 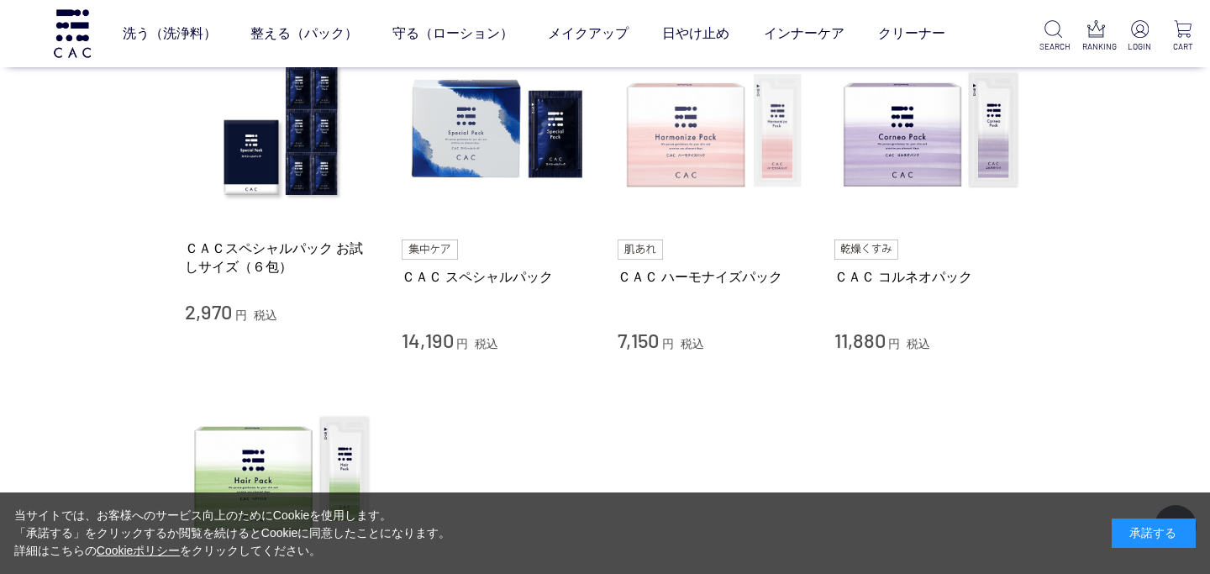 I want to click on a: CART, so click(x=1182, y=36).